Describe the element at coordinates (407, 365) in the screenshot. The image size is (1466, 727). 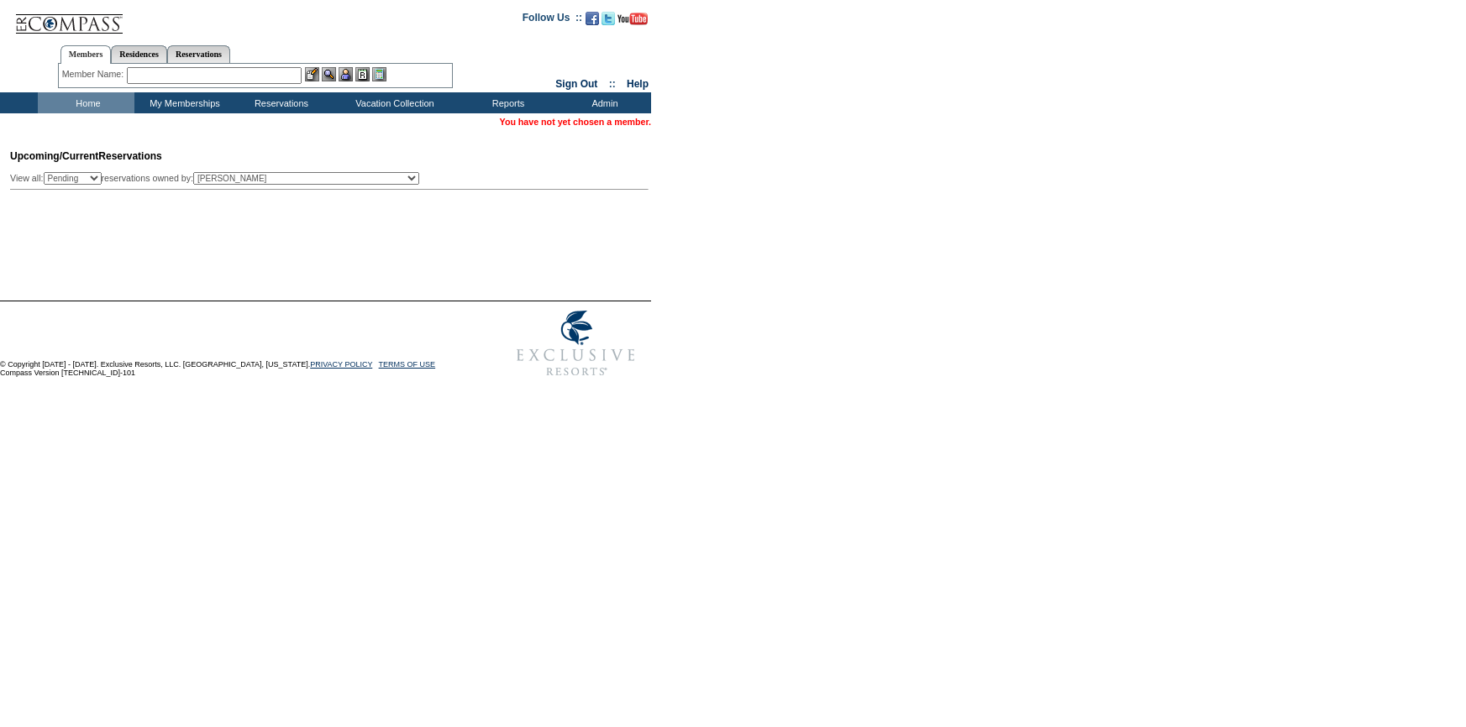
I see `a: TERMS OF USE` at that location.